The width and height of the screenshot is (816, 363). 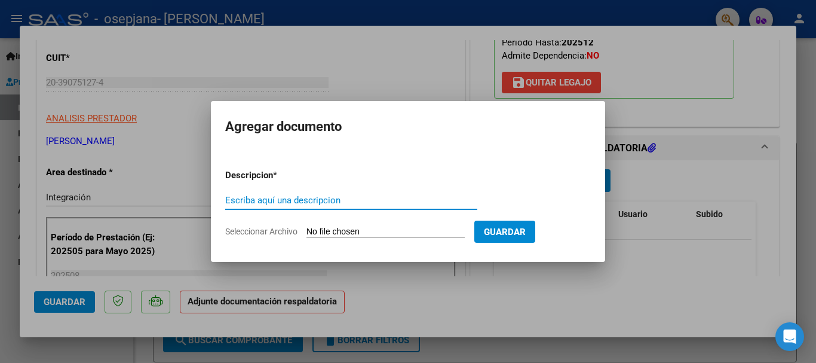 What do you see at coordinates (790, 336) in the screenshot?
I see `div: Open Intercom Messenger` at bounding box center [790, 336].